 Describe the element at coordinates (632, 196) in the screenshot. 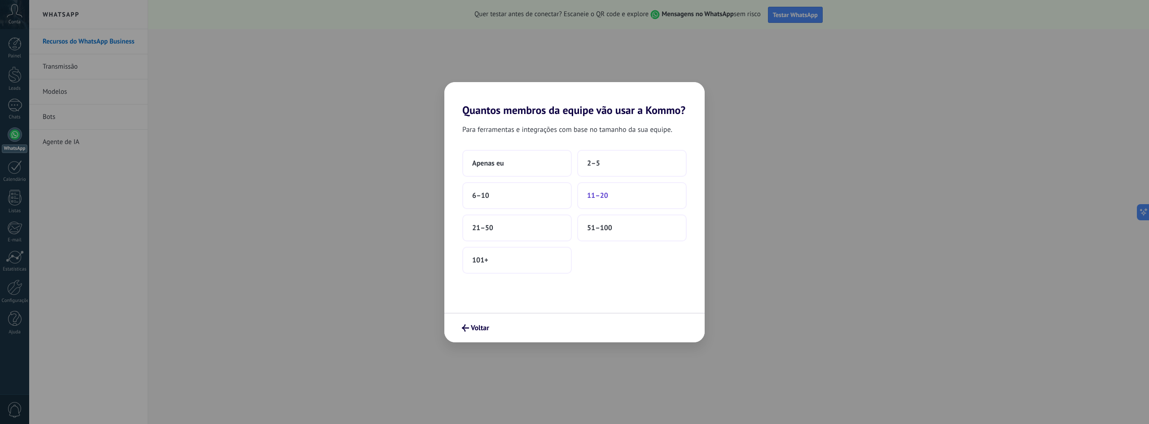

I see `button: 11–20` at that location.